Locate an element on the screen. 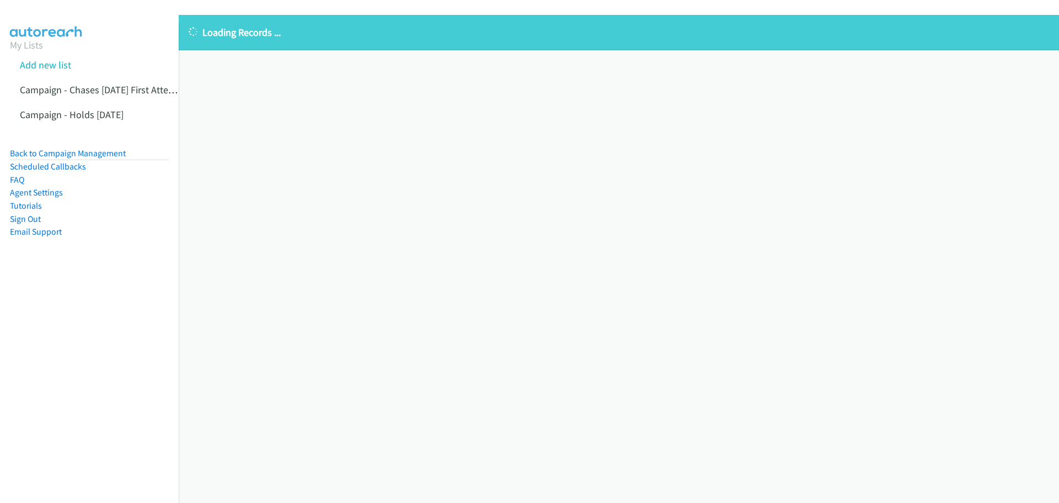  a: Agent Settings is located at coordinates (36, 192).